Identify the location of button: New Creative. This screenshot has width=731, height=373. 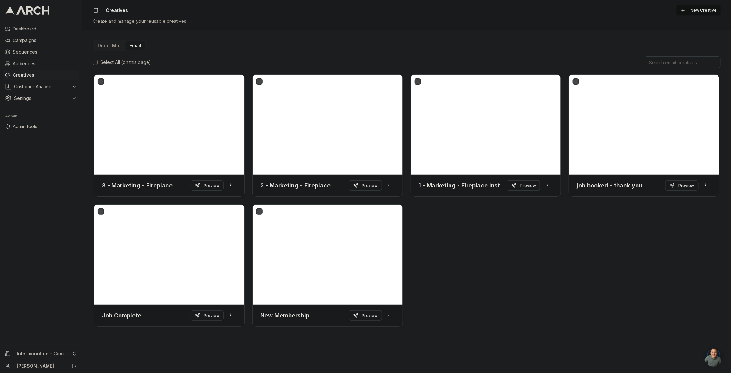
(698, 10).